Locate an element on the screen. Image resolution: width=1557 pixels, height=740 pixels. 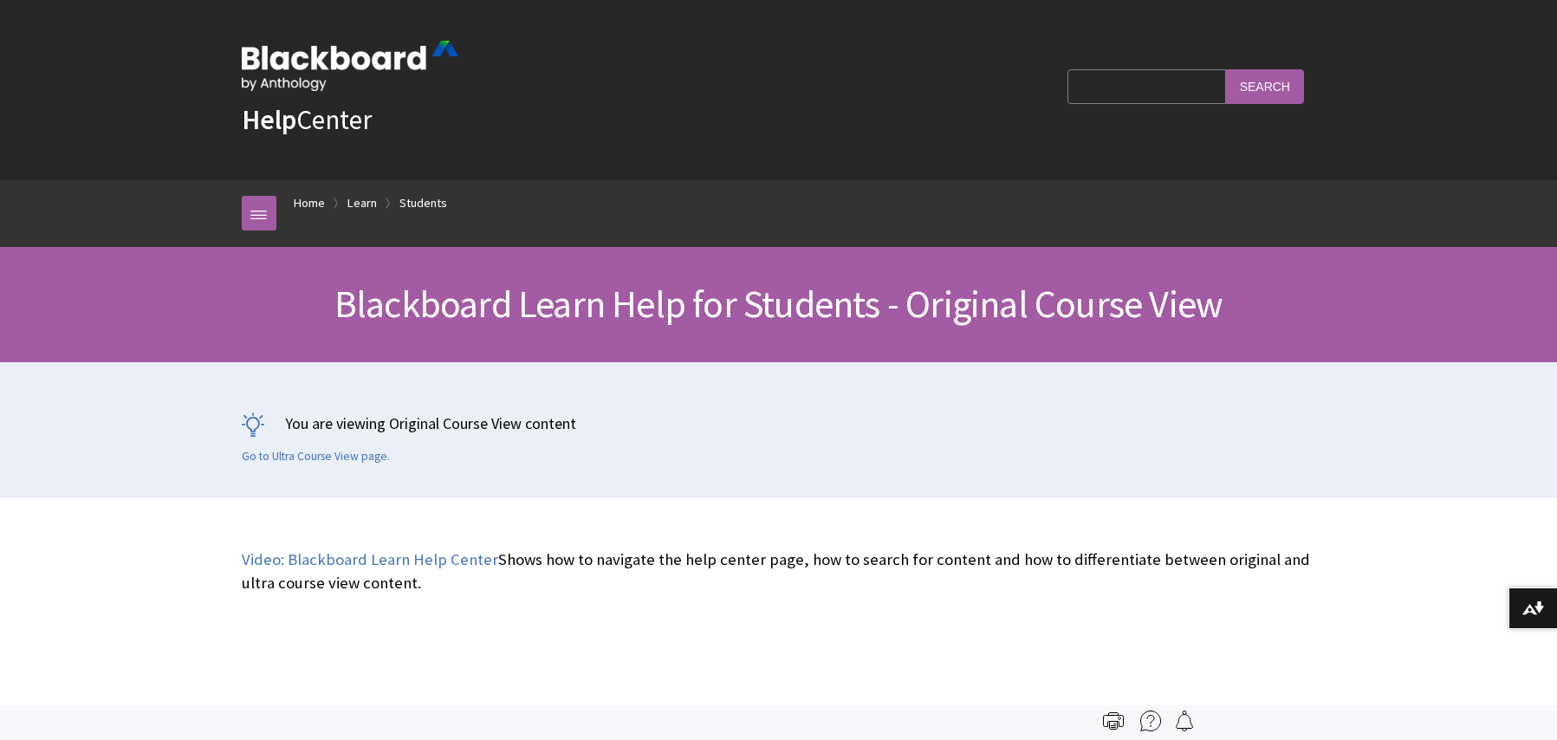
span: Blackboard Learn Help for Students - Original Course View is located at coordinates (778, 303).